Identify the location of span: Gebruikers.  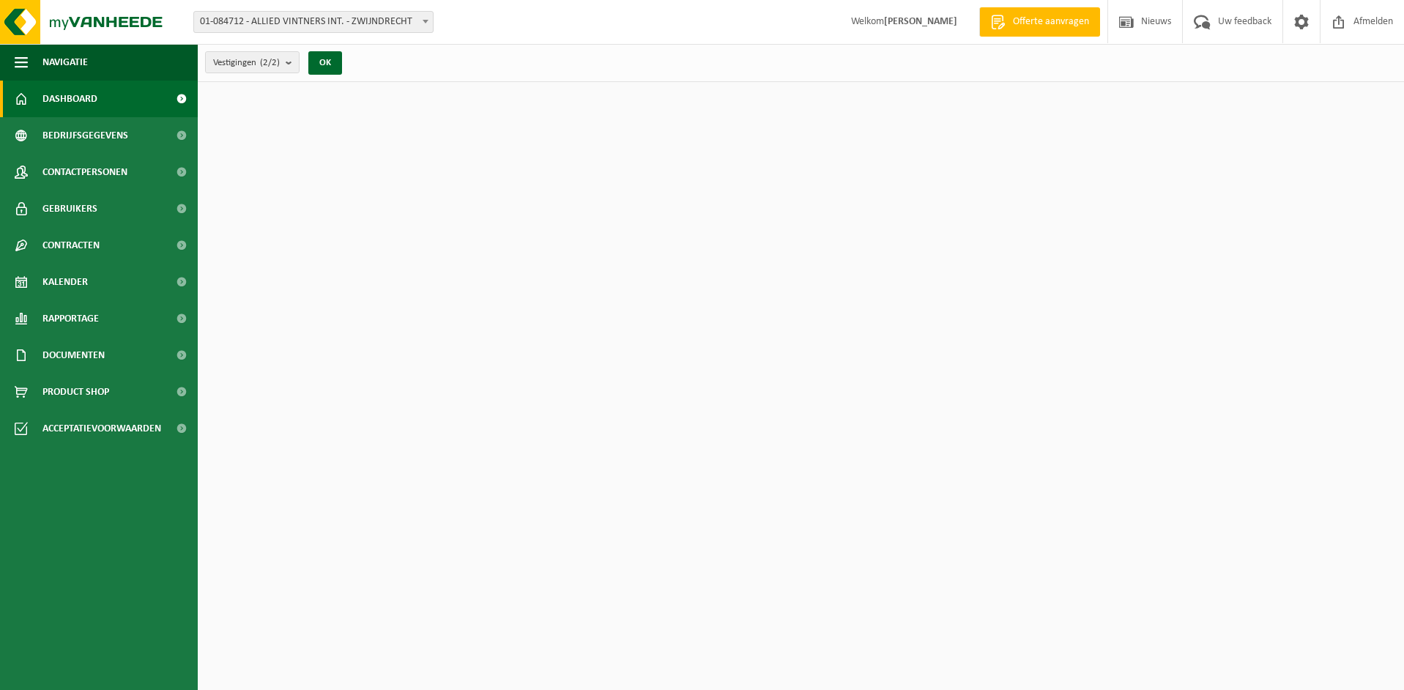
(70, 209).